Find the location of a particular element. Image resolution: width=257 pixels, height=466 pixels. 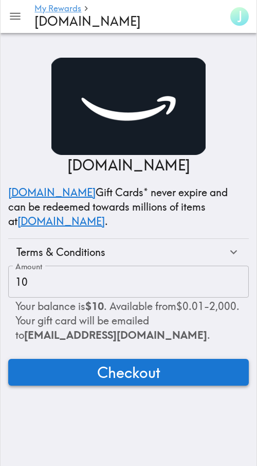

a: My Rewards is located at coordinates (58, 9).